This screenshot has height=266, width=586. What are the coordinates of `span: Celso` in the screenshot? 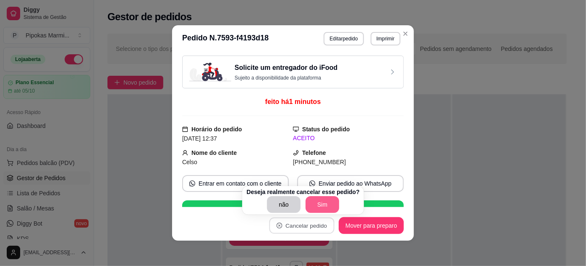 It's located at (190, 162).